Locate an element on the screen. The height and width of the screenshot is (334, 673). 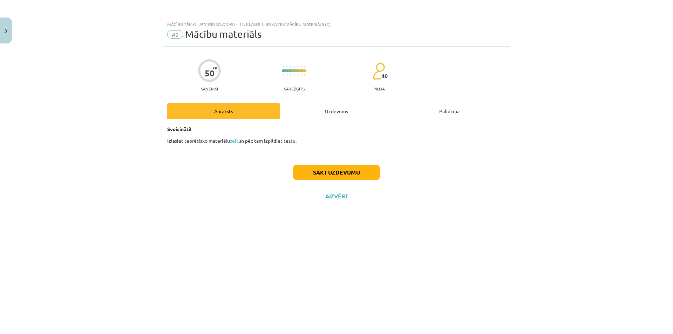
img: students-c634bb4e5e11cddfef0936a35e636f08e4e9abd3cc4e673bd6f9a4125e45ecb1.svg is located at coordinates (379, 71).